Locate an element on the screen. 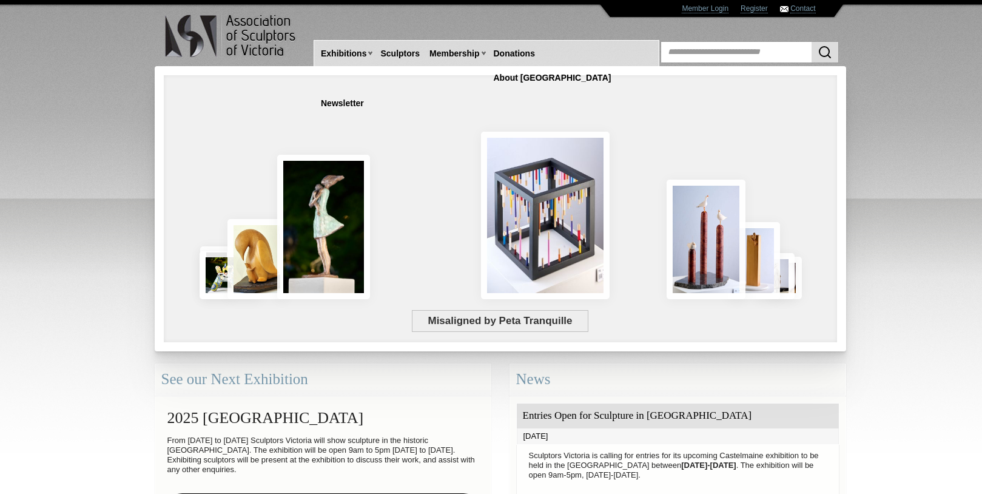  span: Misaligned by Peta Tranquille is located at coordinates (500, 321).